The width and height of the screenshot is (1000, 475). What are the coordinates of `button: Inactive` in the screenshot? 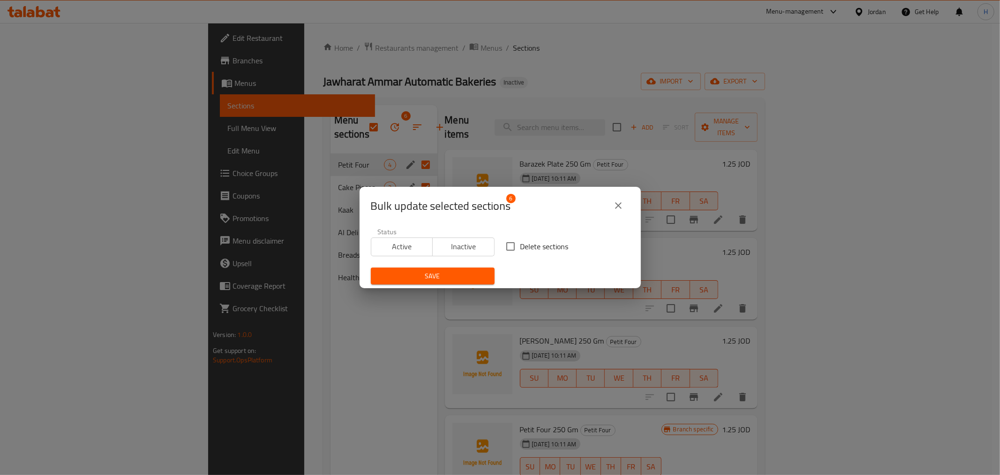 It's located at (463, 247).